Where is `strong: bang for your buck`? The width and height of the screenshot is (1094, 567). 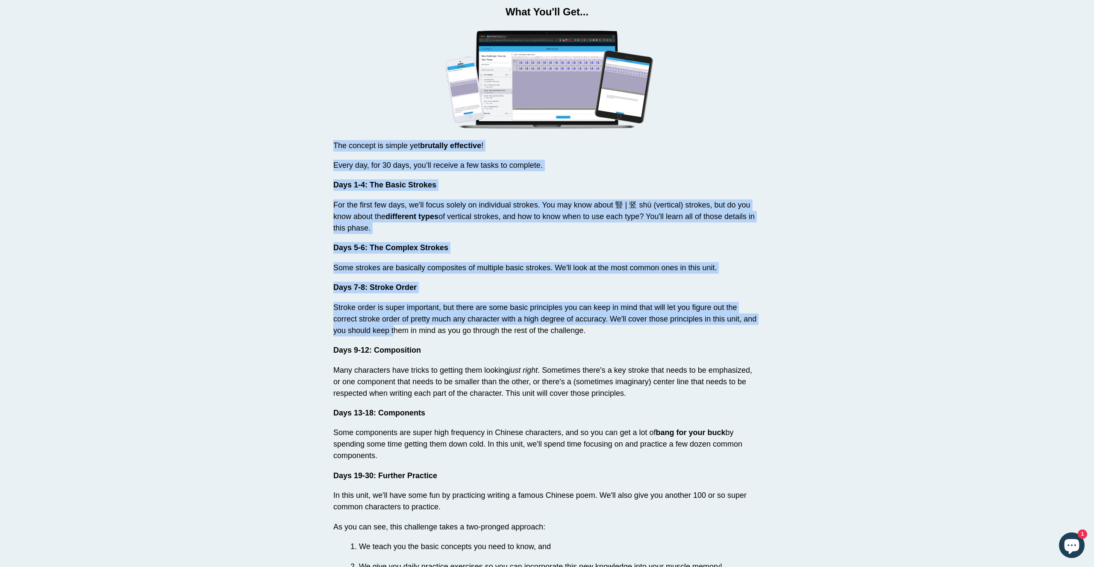
strong: bang for your buck is located at coordinates (690, 433).